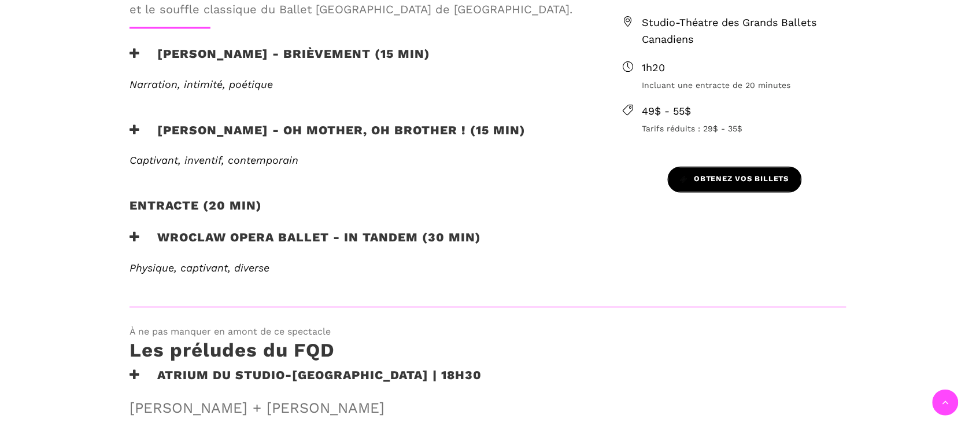 The width and height of the screenshot is (976, 433). Describe the element at coordinates (744, 128) in the screenshot. I see `span: Tarifs réduits : 29$ - 35$` at that location.